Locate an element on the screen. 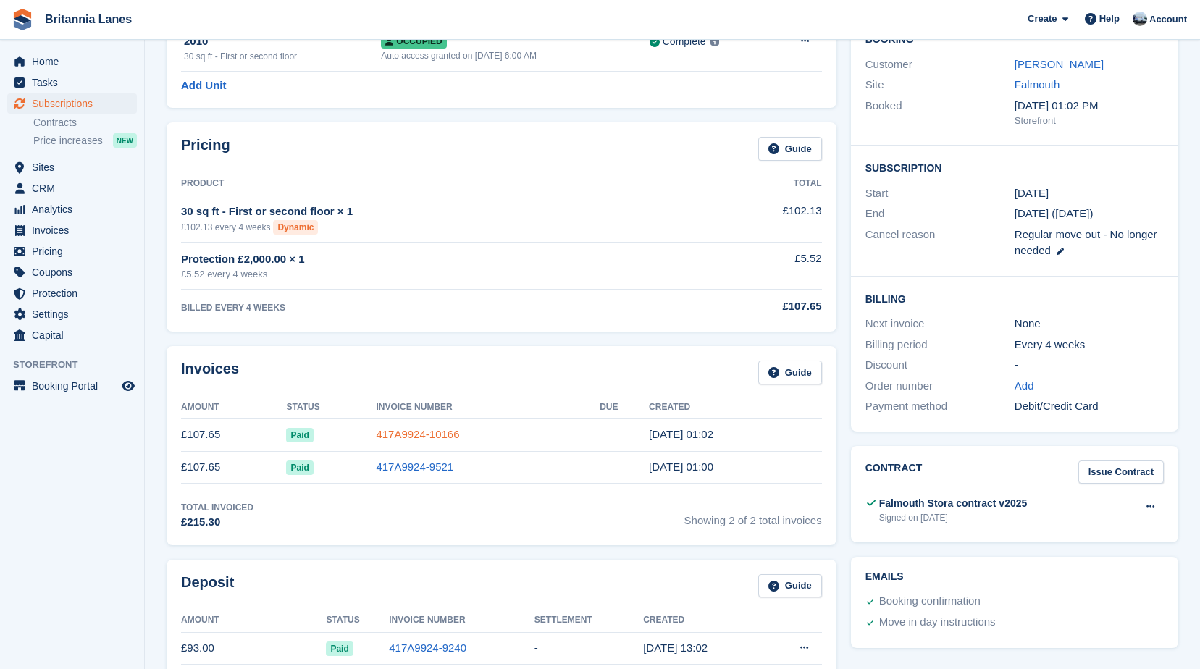  div: 2010 is located at coordinates (282, 41).